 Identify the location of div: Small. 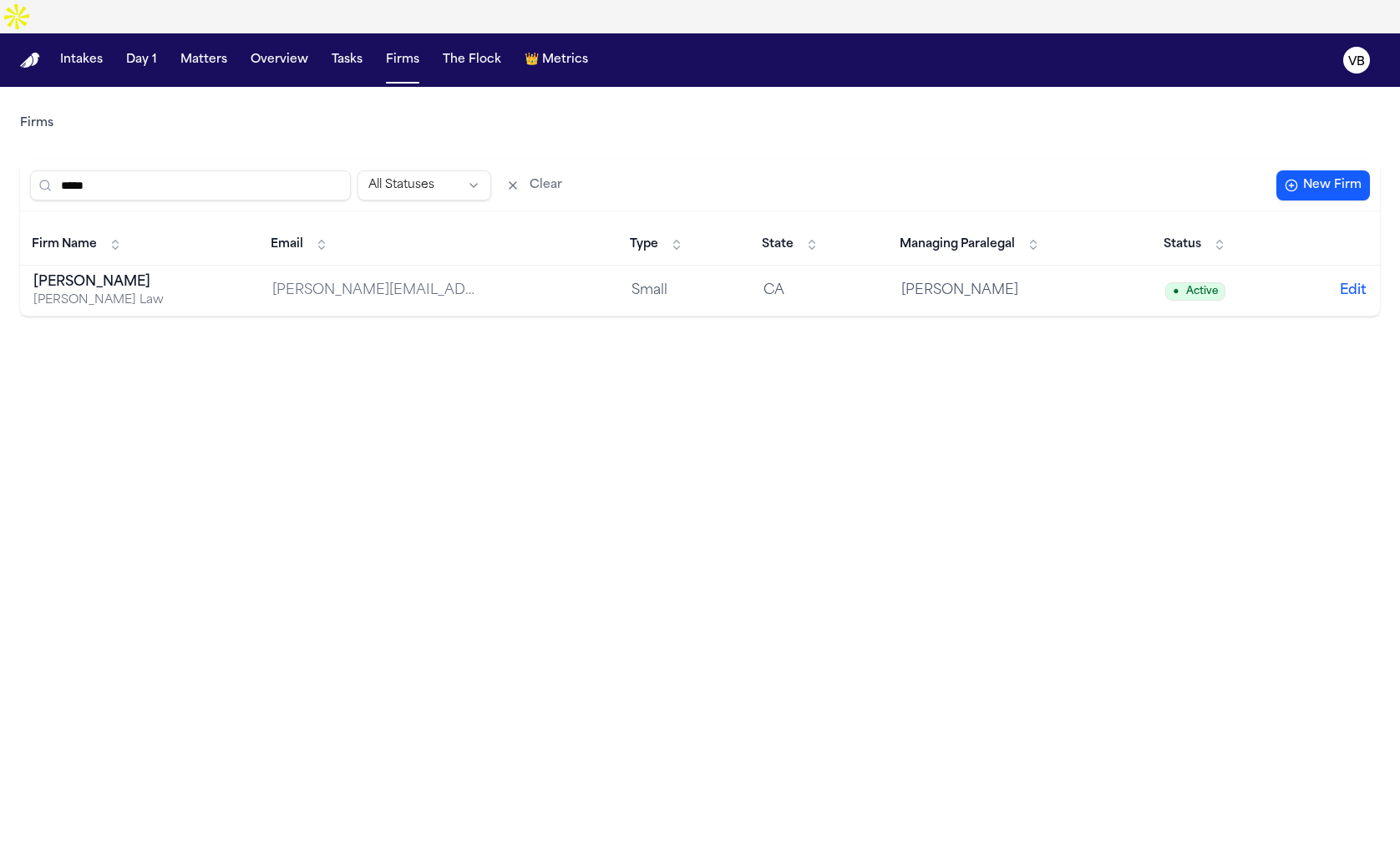
(684, 291).